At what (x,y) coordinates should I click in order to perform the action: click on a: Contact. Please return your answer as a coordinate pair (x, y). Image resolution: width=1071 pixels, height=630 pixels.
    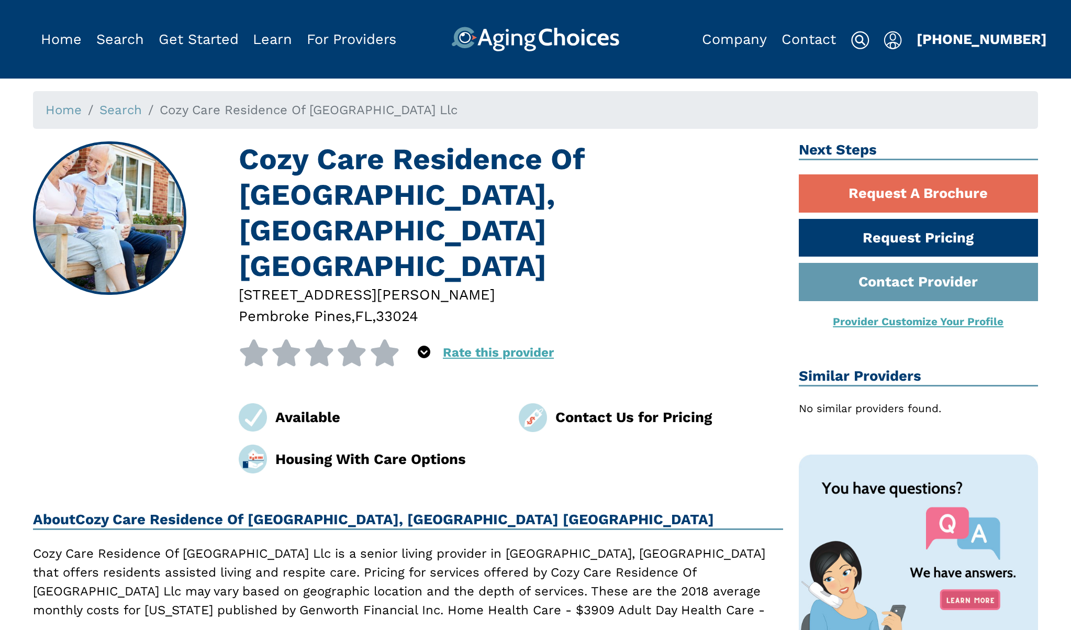
    Looking at the image, I should click on (809, 39).